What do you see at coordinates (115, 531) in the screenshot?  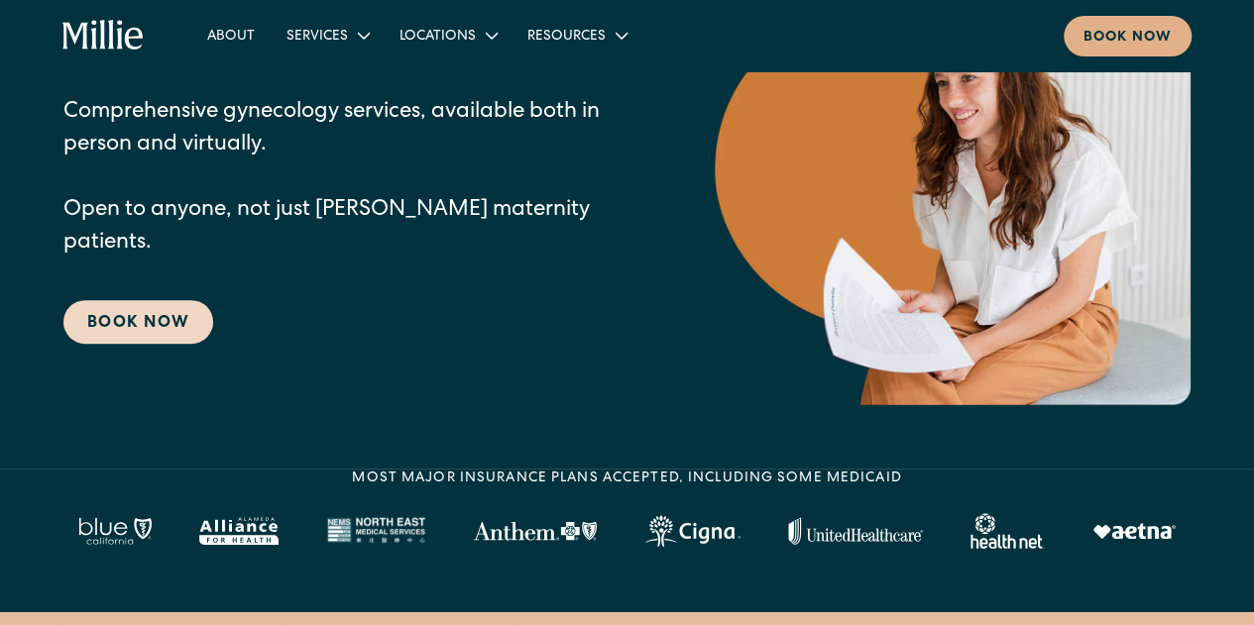 I see `img: Blue California logo` at bounding box center [115, 531].